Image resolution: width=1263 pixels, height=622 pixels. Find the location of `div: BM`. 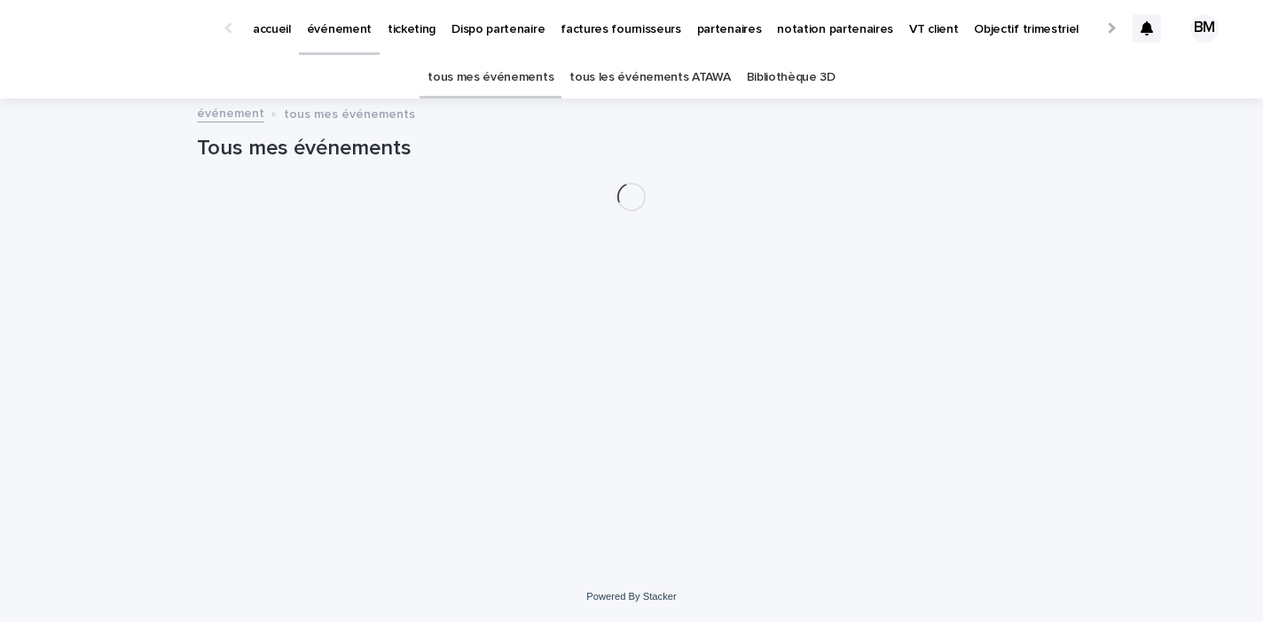

div: BM is located at coordinates (1205, 28).